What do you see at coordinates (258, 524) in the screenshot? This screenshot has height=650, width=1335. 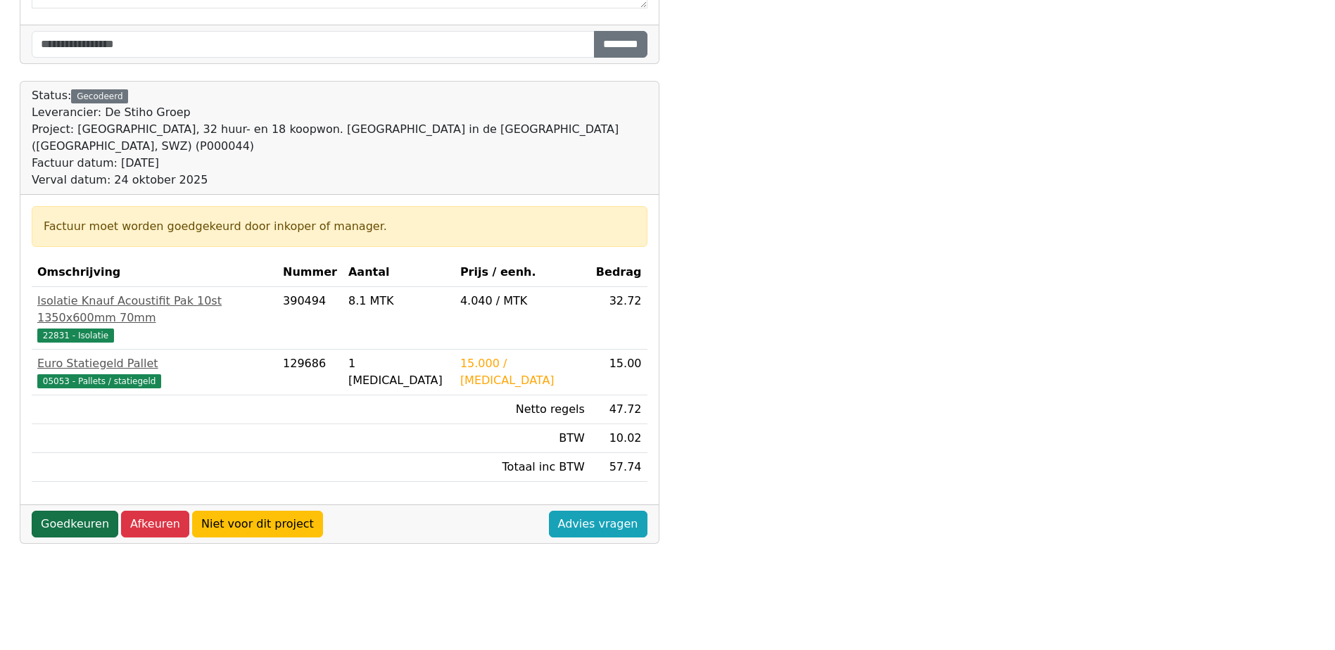 I see `a: Niet voor dit project` at bounding box center [258, 524].